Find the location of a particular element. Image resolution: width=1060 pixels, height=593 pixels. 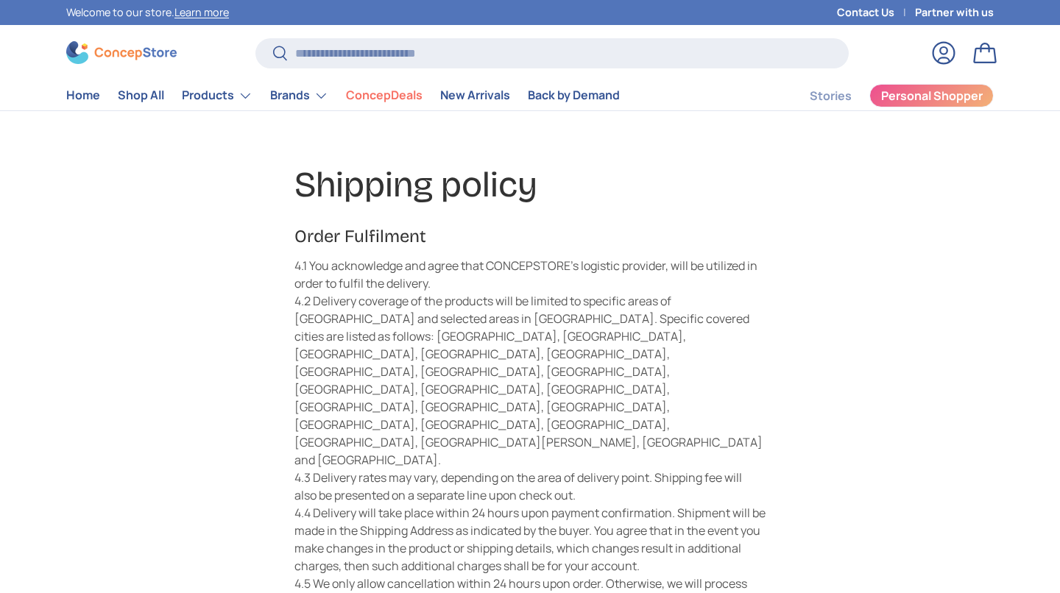

a: Contact Us is located at coordinates (876, 13).